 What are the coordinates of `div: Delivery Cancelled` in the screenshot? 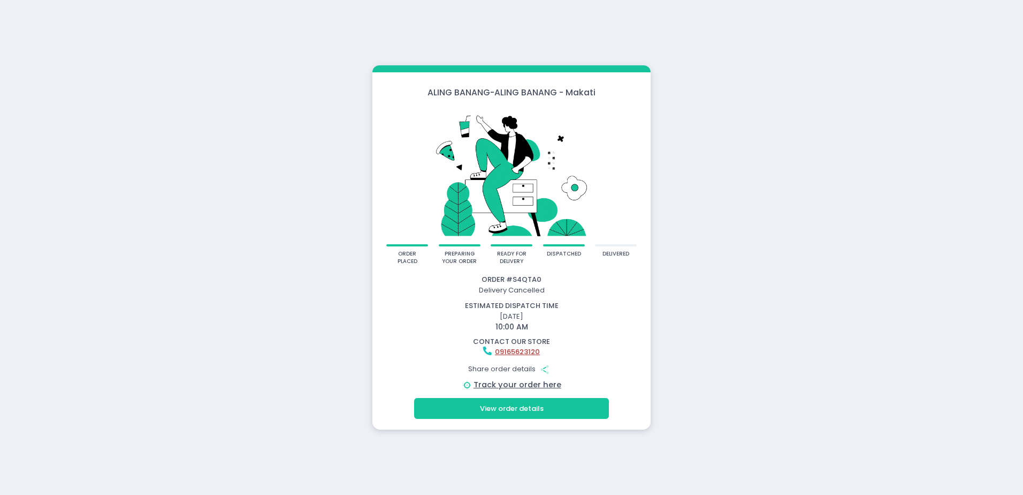 It's located at (512, 290).